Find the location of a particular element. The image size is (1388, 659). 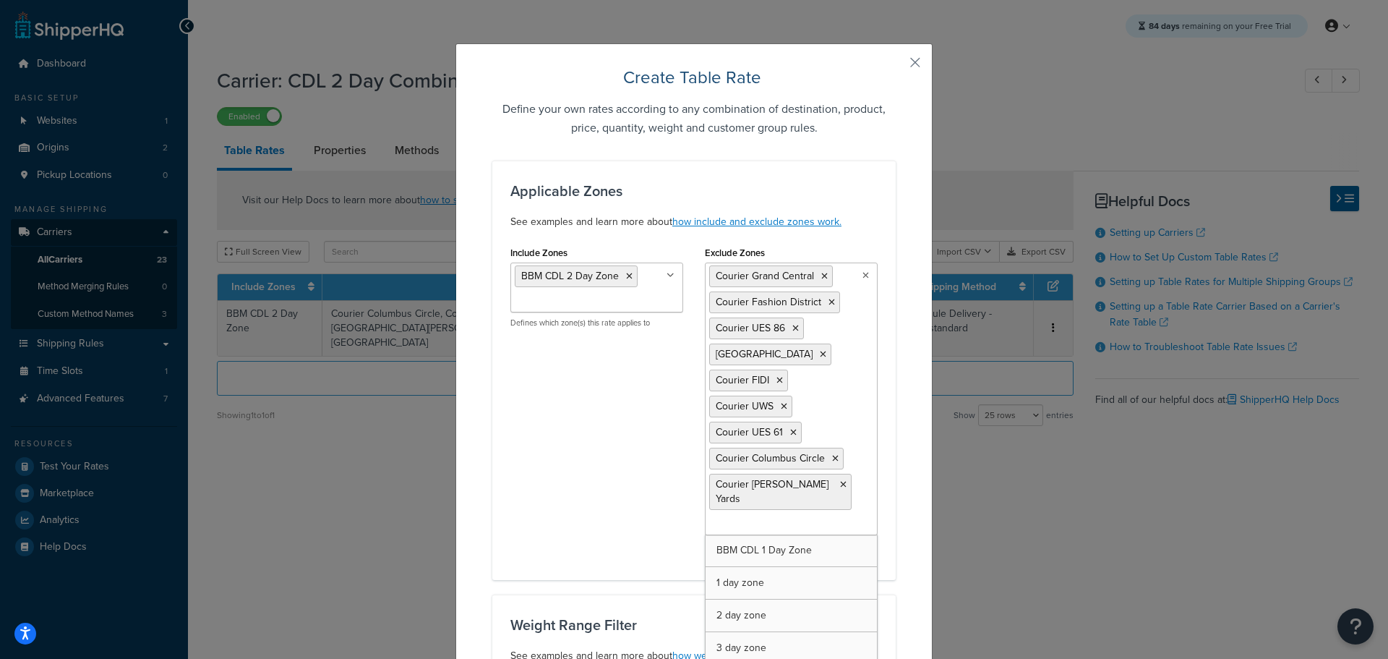

p: Defines which zone(s) this rate applies to is located at coordinates (596, 322).